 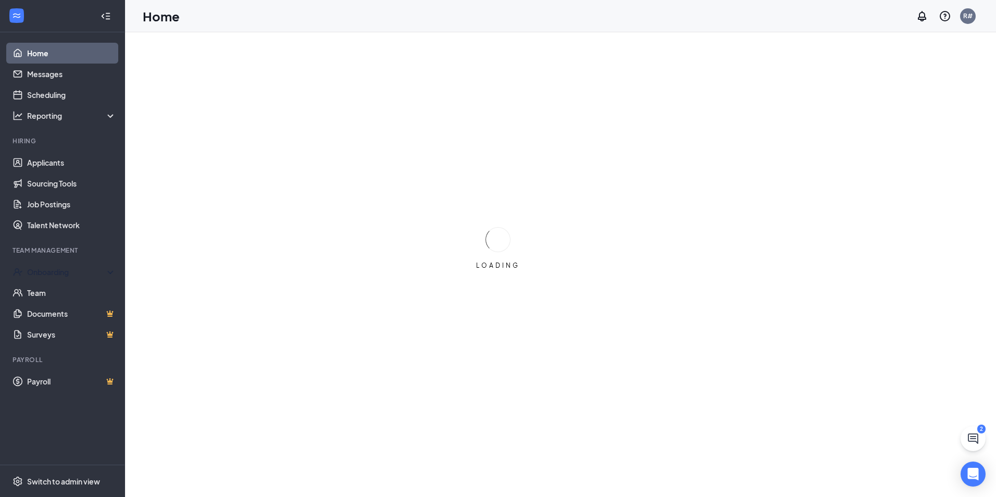 I want to click on svg: Settings, so click(x=18, y=481).